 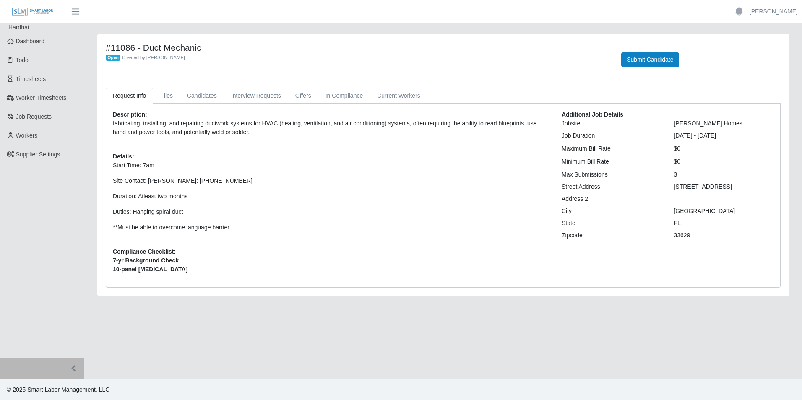 What do you see at coordinates (22, 60) in the screenshot?
I see `span: Todo` at bounding box center [22, 60].